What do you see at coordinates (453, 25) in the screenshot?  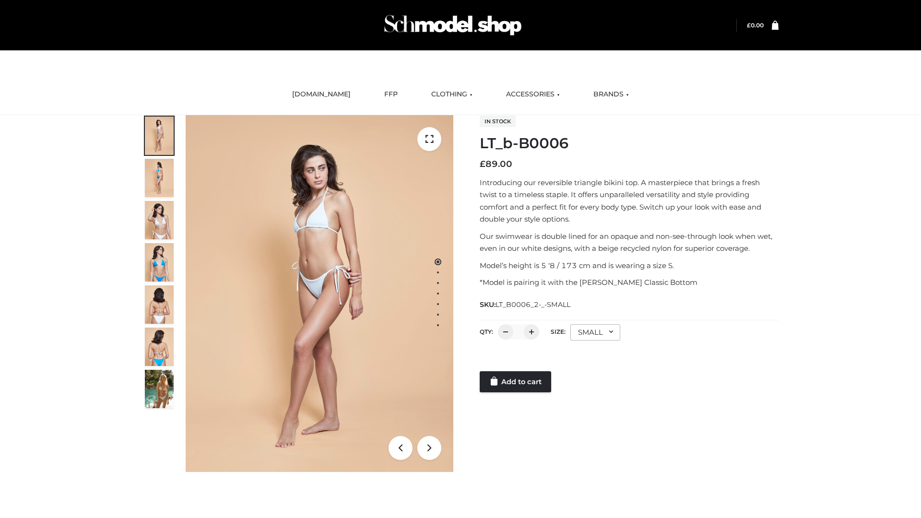 I see `img: Schmodel Admin 964` at bounding box center [453, 25].